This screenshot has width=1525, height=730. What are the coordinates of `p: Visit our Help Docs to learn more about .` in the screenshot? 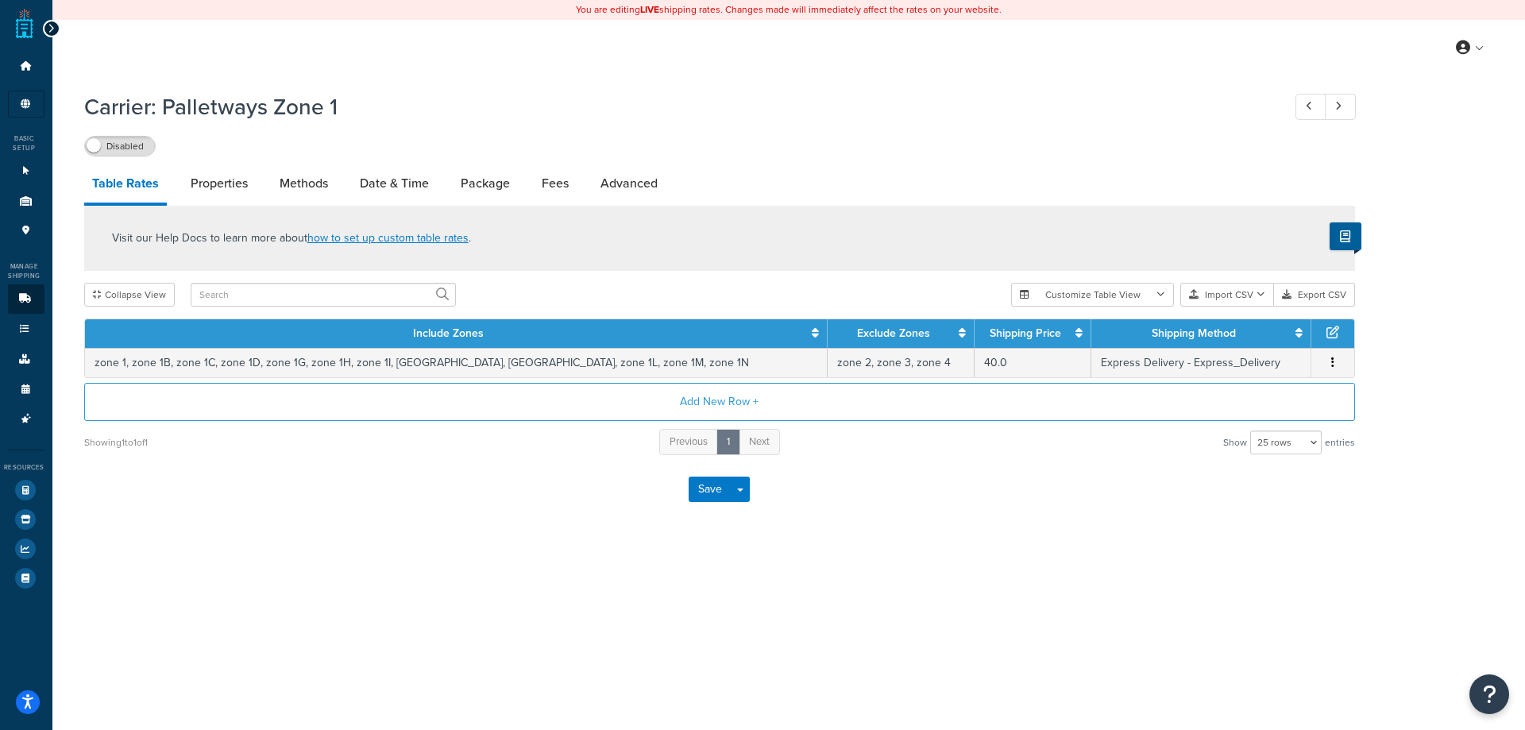 It's located at (292, 238).